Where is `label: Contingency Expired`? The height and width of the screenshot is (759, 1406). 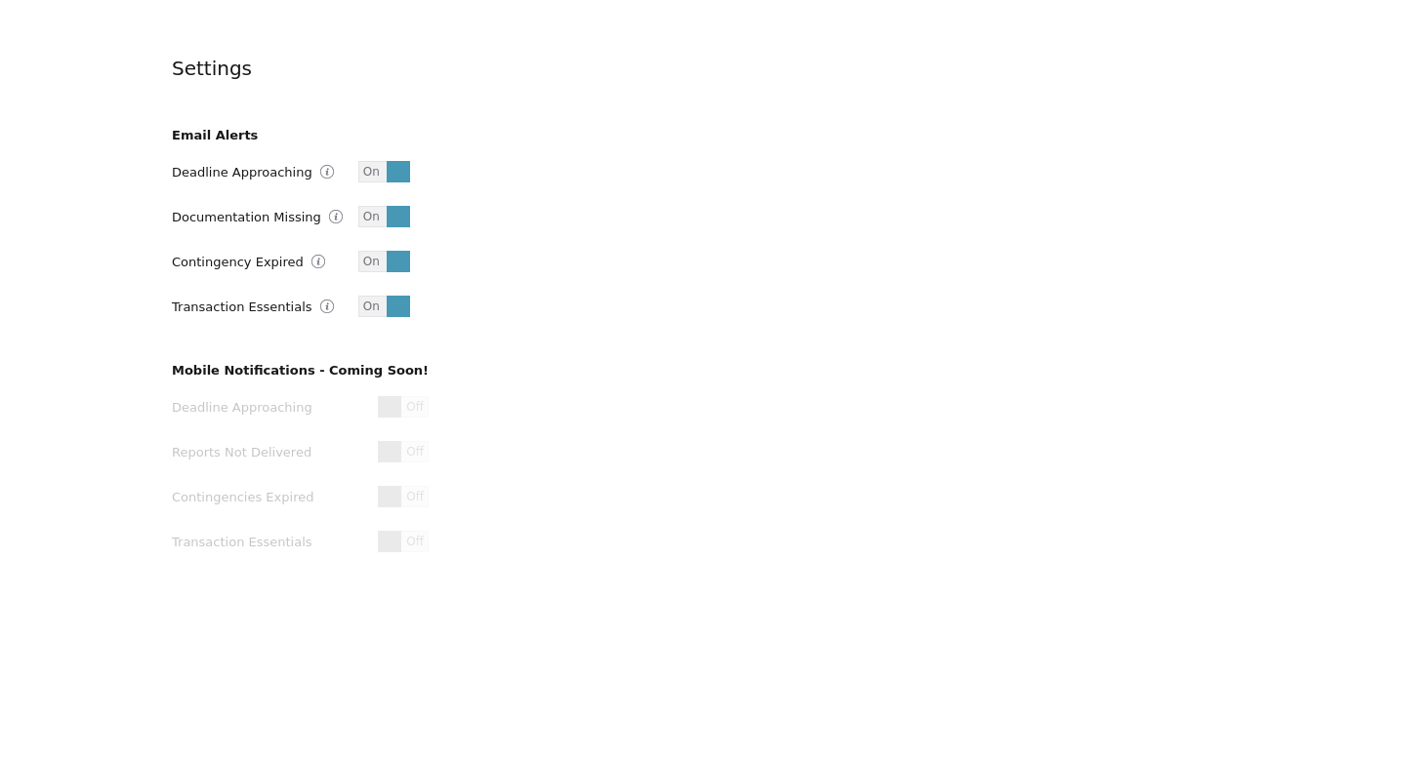
label: Contingency Expired is located at coordinates (237, 262).